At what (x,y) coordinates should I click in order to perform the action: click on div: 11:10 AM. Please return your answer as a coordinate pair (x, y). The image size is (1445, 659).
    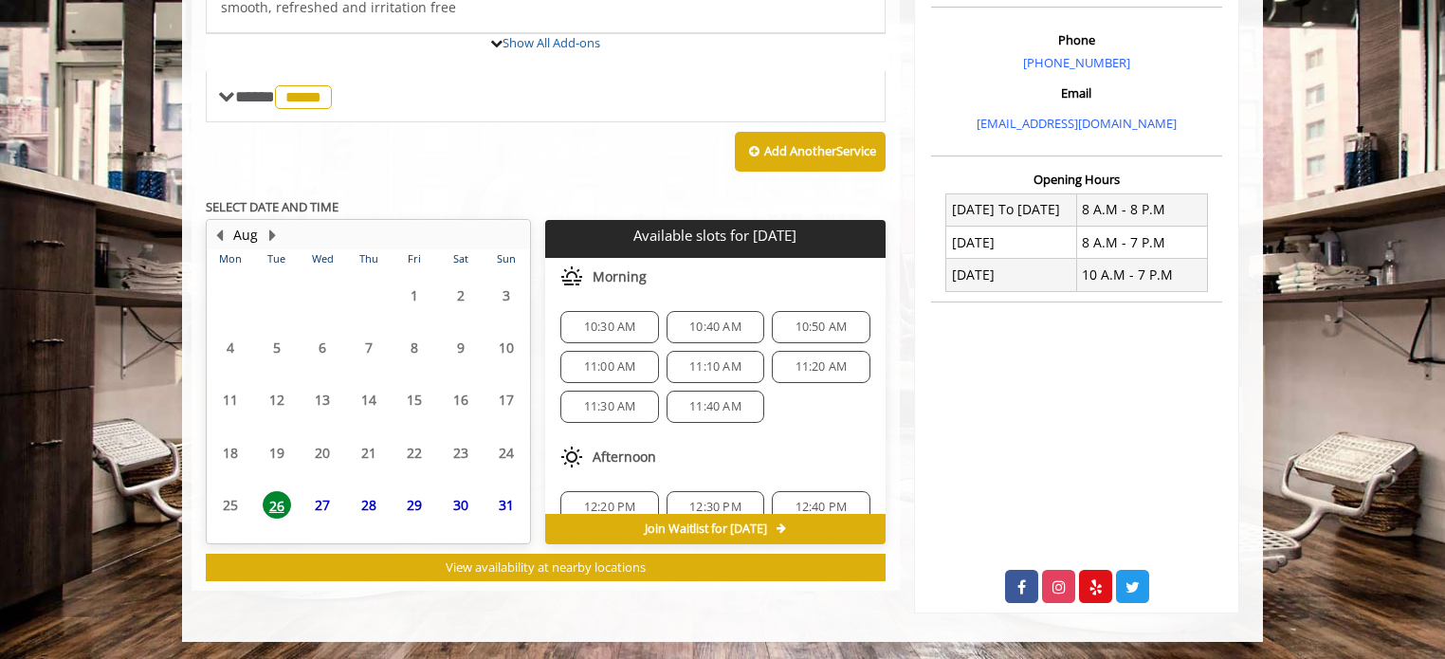
    Looking at the image, I should click on (715, 367).